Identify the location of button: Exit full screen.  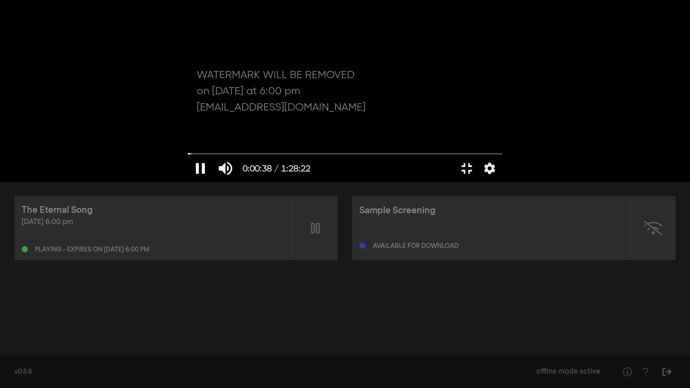
(467, 168).